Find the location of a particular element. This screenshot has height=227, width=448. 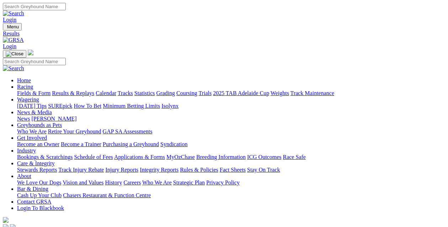

div: About is located at coordinates (231, 183).